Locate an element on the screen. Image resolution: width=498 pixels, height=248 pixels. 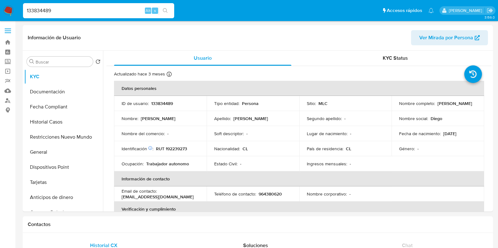
p: ID de usuario : is located at coordinates (135, 104).